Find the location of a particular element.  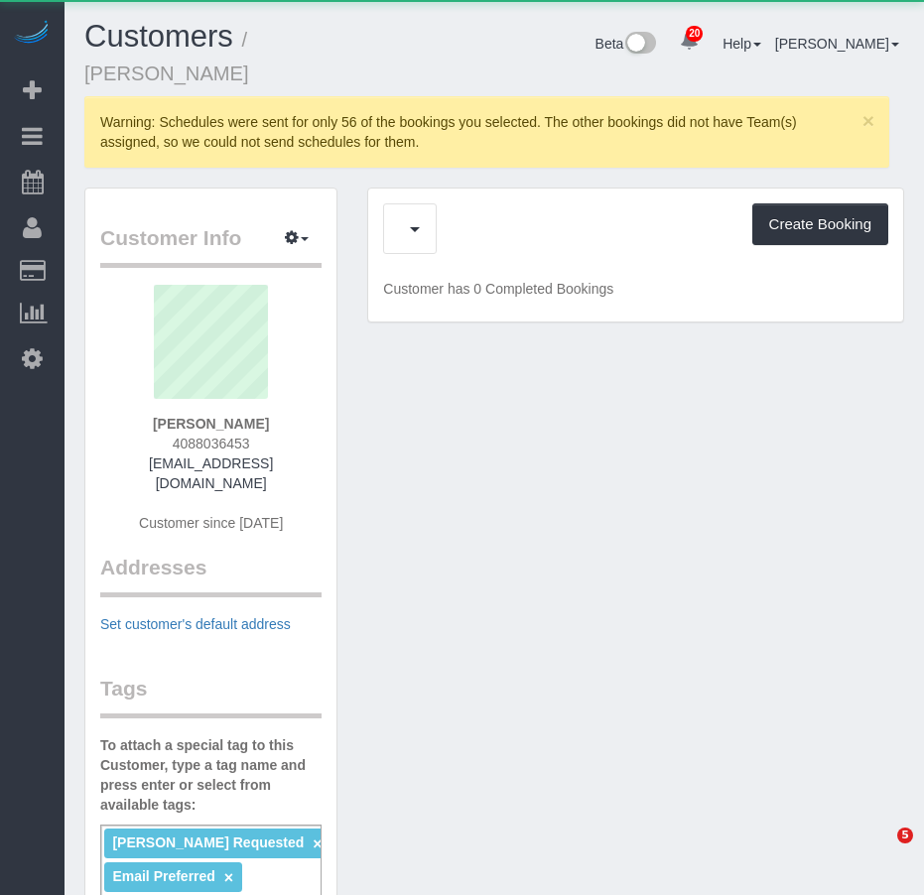

a: Beta is located at coordinates (626, 44).